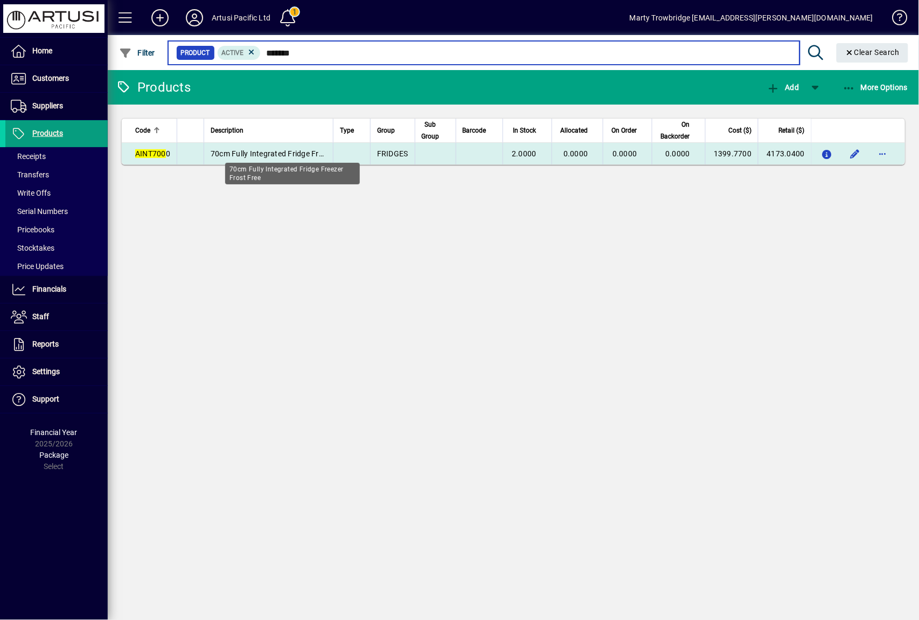  Describe the element at coordinates (895, 19) in the screenshot. I see `a: Knowledge Base` at that location.